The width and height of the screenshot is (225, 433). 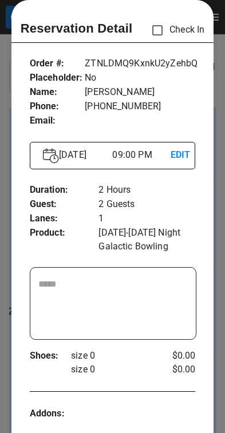 I want to click on p: Email :, so click(x=57, y=121).